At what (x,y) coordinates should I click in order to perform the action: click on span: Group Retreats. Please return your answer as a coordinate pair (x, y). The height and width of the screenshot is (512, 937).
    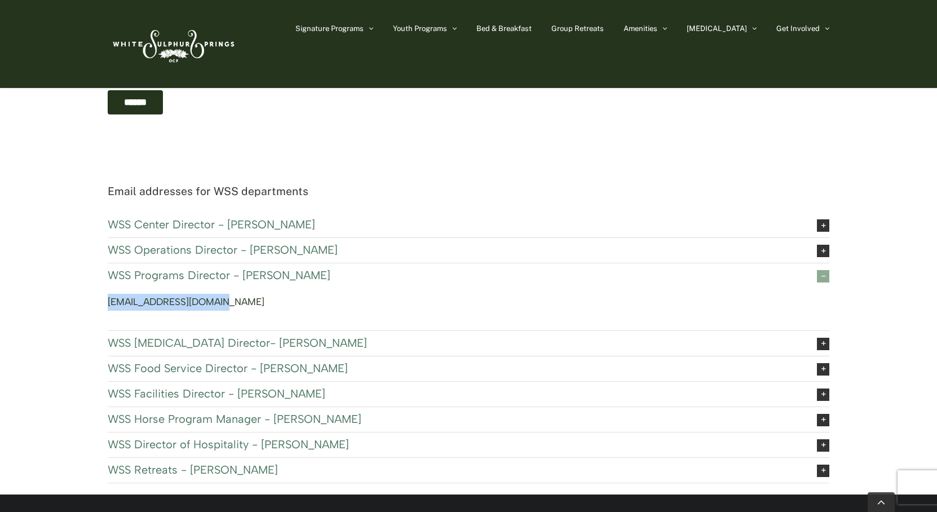
    Looking at the image, I should click on (578, 28).